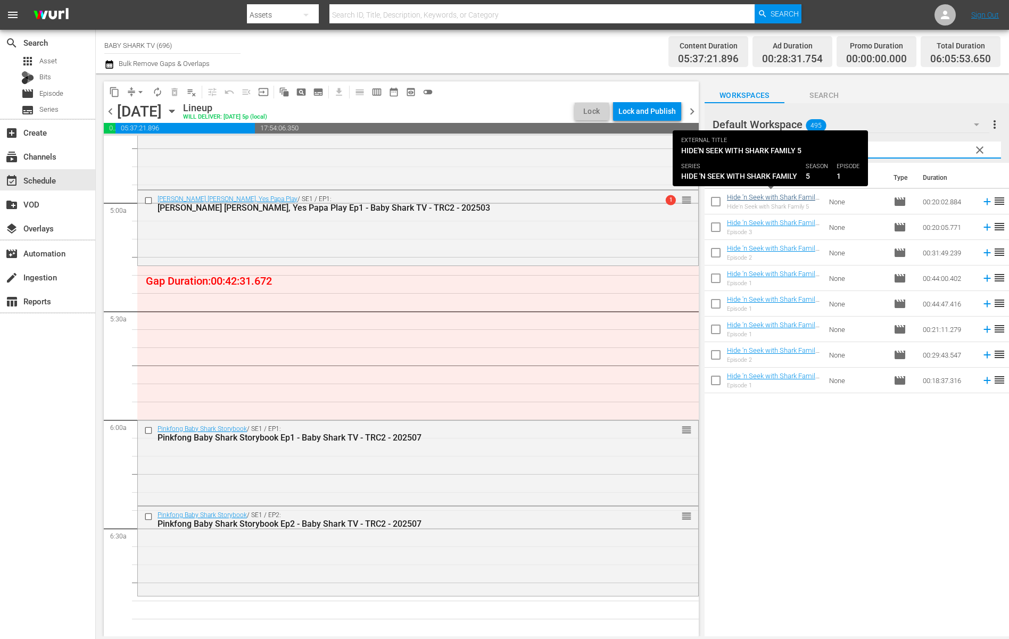 The image size is (1009, 639). What do you see at coordinates (774, 232) in the screenshot?
I see `div: Episode 3` at bounding box center [774, 232].